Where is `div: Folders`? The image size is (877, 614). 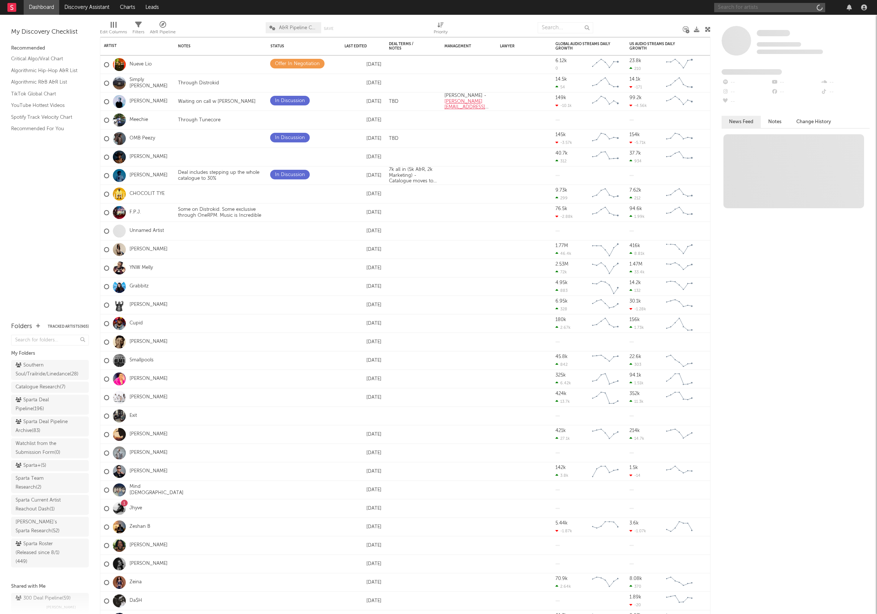
div: Folders is located at coordinates (21, 327).